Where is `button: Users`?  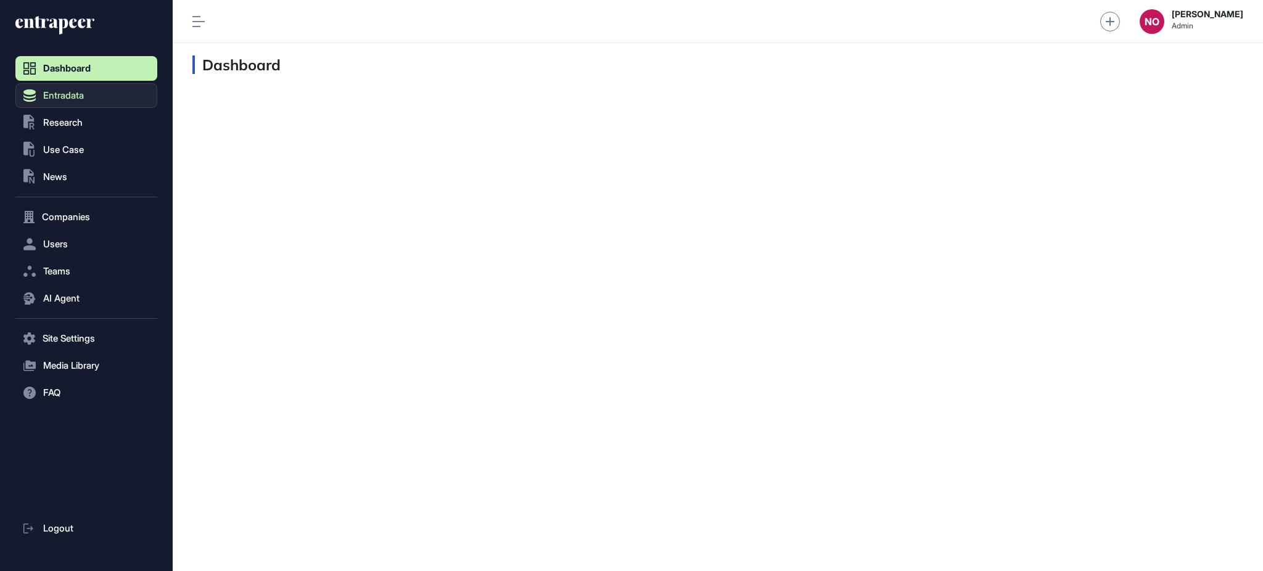
button: Users is located at coordinates (86, 244).